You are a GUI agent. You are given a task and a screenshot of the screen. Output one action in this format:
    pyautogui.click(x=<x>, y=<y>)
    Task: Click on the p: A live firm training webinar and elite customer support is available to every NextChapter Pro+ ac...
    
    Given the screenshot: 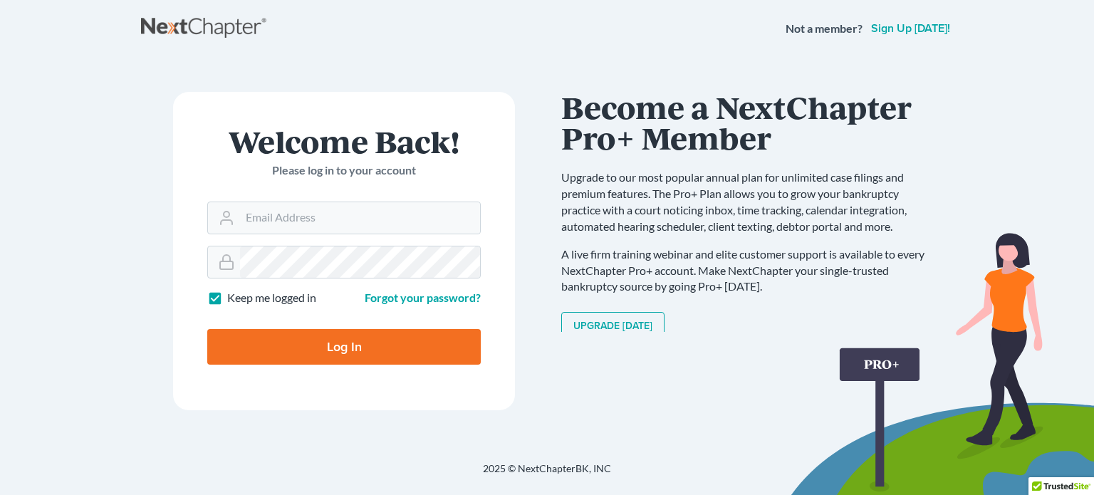 What is the action you would take?
    pyautogui.click(x=750, y=271)
    